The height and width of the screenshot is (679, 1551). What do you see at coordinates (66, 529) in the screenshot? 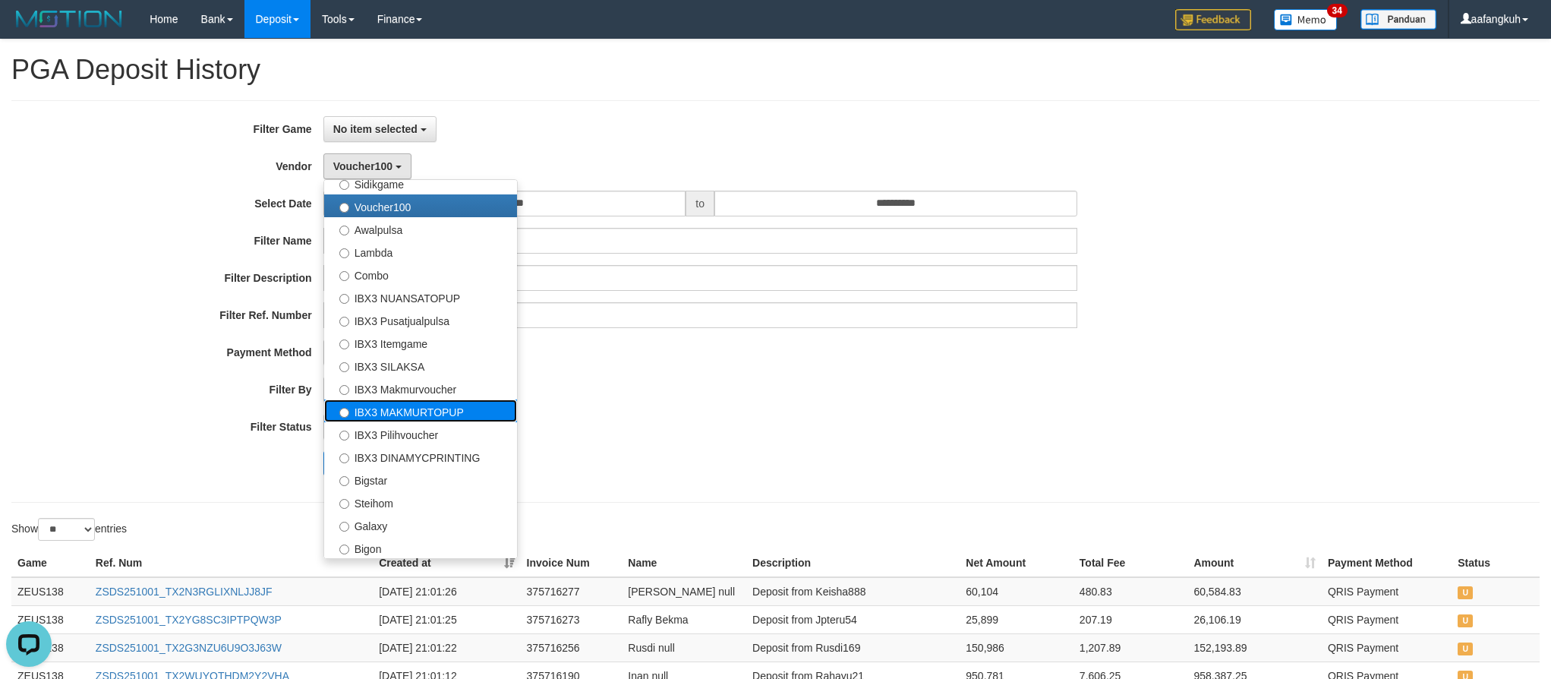
I see `select: Showentries` at bounding box center [66, 529].